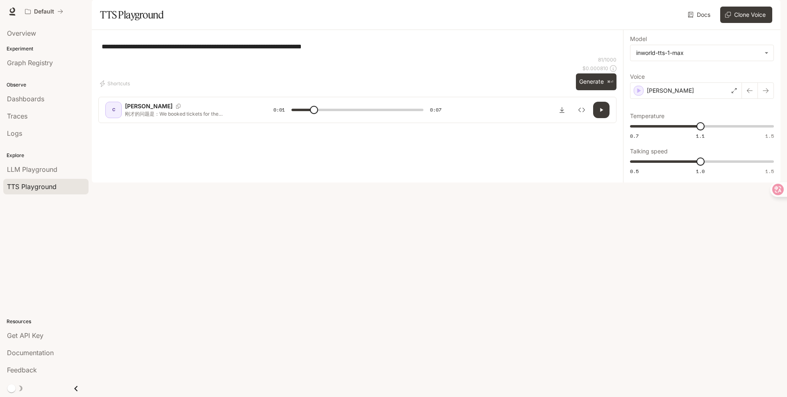 Image resolution: width=787 pixels, height=397 pixels. What do you see at coordinates (700, 136) in the screenshot?
I see `span: 1.1` at bounding box center [700, 136].